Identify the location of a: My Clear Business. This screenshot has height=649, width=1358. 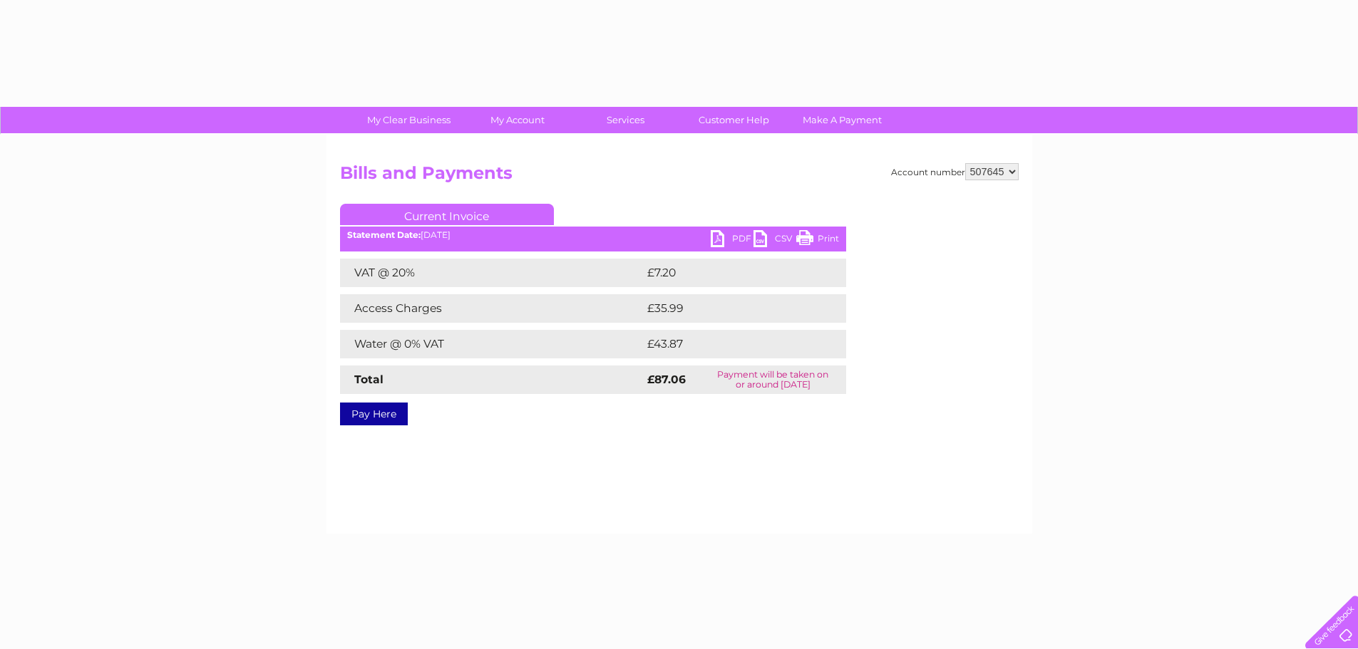
(408, 120).